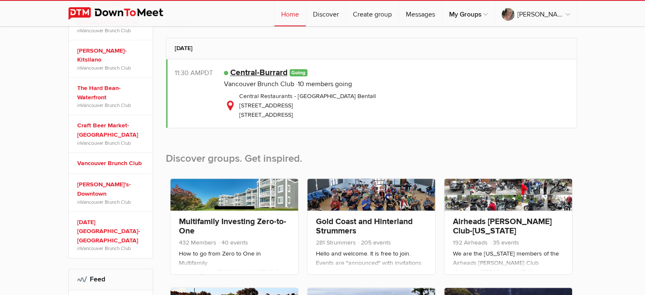 This screenshot has height=295, width=645. What do you see at coordinates (290, 14) in the screenshot?
I see `a: Home` at bounding box center [290, 14].